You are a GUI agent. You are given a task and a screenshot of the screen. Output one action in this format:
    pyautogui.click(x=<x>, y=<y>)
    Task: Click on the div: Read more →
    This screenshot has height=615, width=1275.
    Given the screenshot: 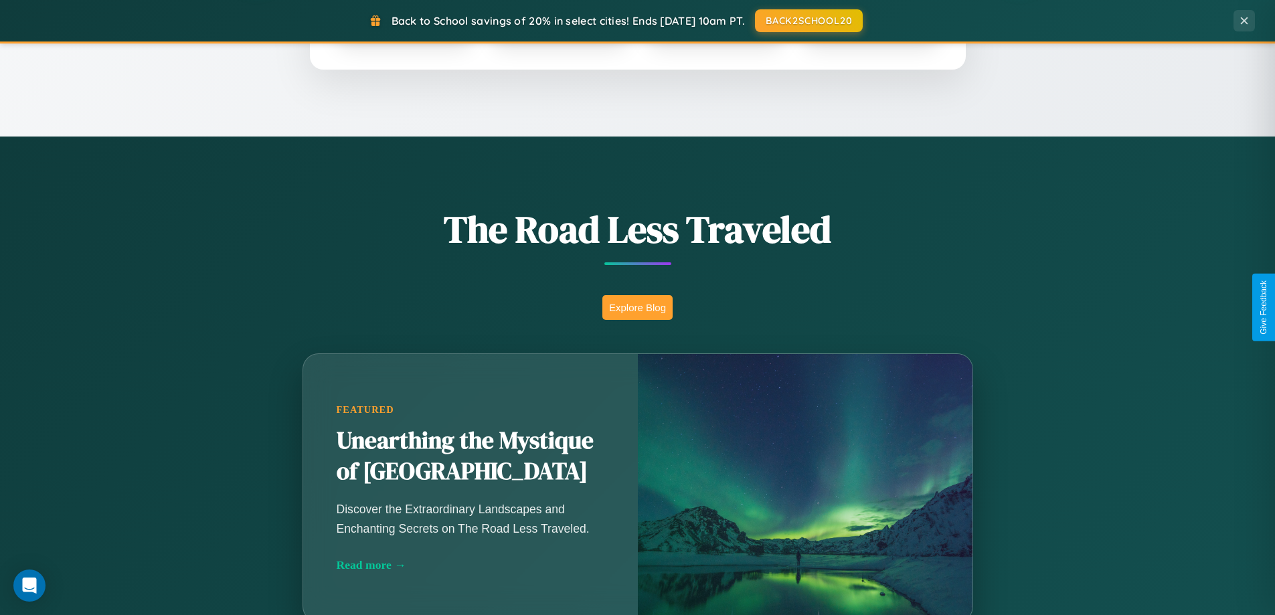 What is the action you would take?
    pyautogui.click(x=470, y=565)
    